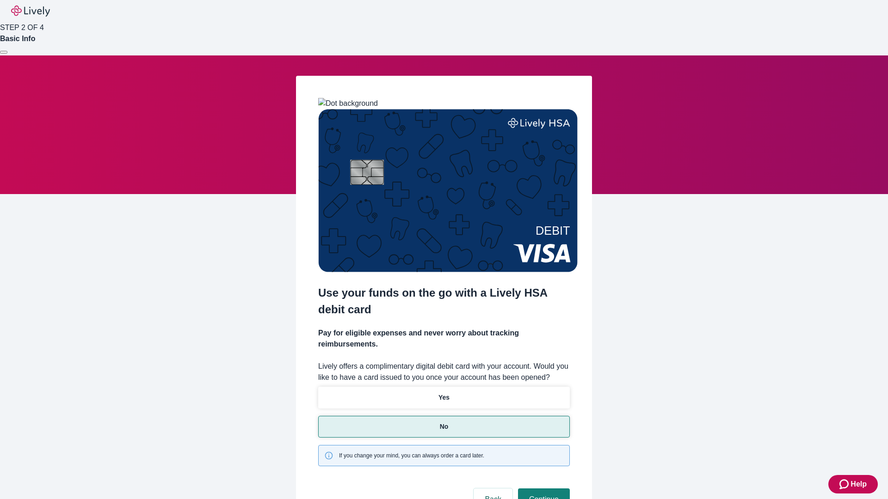 This screenshot has width=888, height=499. Describe the element at coordinates (845, 484) in the screenshot. I see `svg: Zendesk support icon` at that location.